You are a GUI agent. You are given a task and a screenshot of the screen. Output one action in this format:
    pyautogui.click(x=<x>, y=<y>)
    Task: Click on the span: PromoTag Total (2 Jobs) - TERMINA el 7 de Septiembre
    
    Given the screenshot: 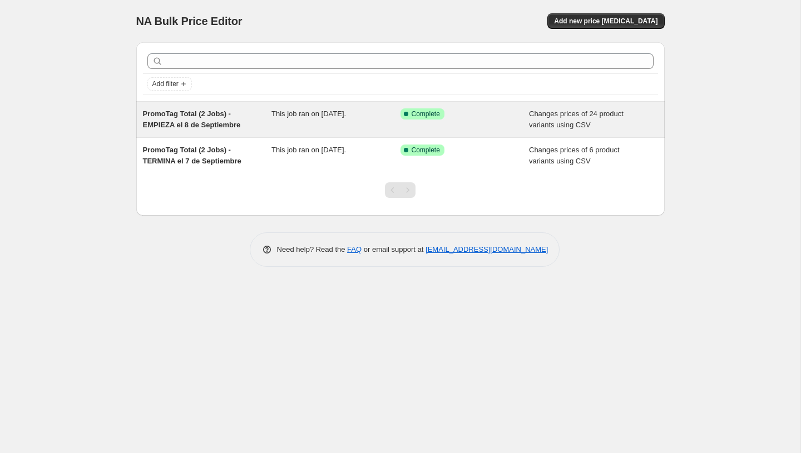 What is the action you would take?
    pyautogui.click(x=192, y=155)
    